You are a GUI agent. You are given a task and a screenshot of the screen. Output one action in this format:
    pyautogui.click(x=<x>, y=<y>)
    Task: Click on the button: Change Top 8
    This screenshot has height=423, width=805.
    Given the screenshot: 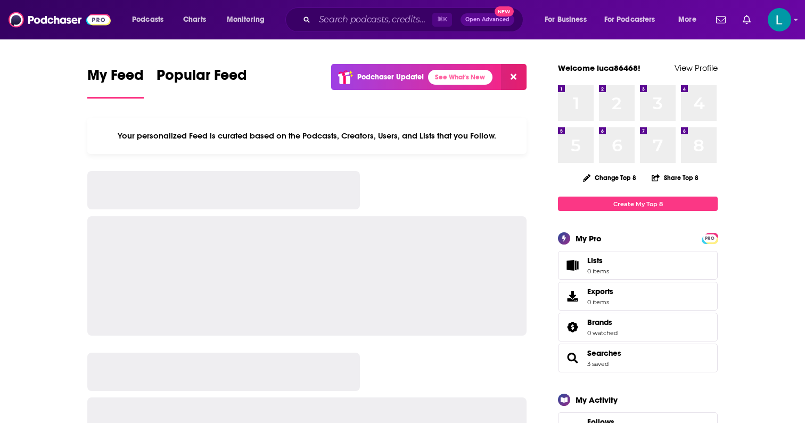 What is the action you would take?
    pyautogui.click(x=610, y=177)
    